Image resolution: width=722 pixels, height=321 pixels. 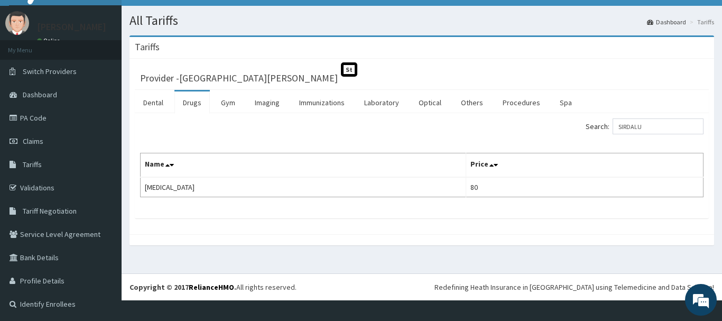 I want to click on span: St, so click(x=349, y=69).